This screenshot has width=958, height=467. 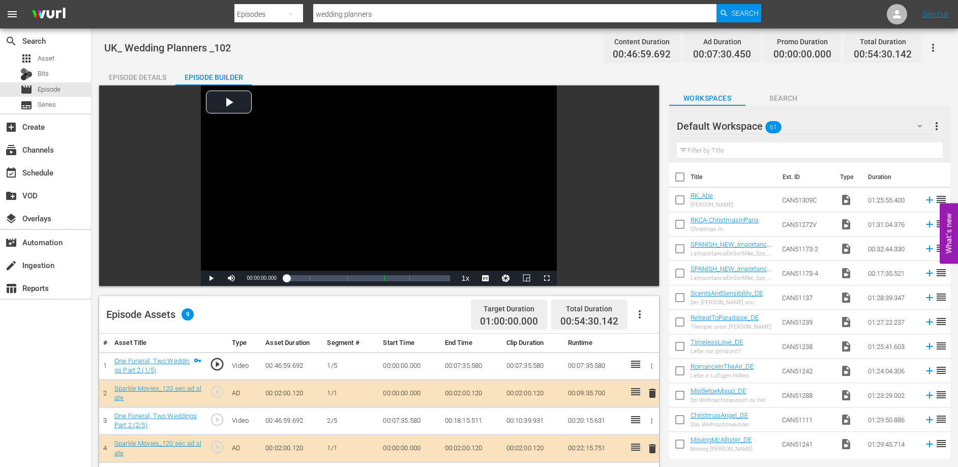 I want to click on div: Video Player, so click(x=379, y=186).